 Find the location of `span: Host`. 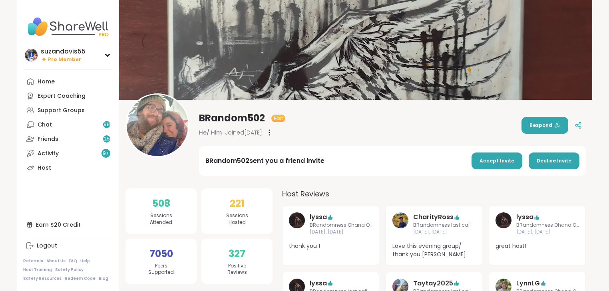

span: Host is located at coordinates (278, 118).